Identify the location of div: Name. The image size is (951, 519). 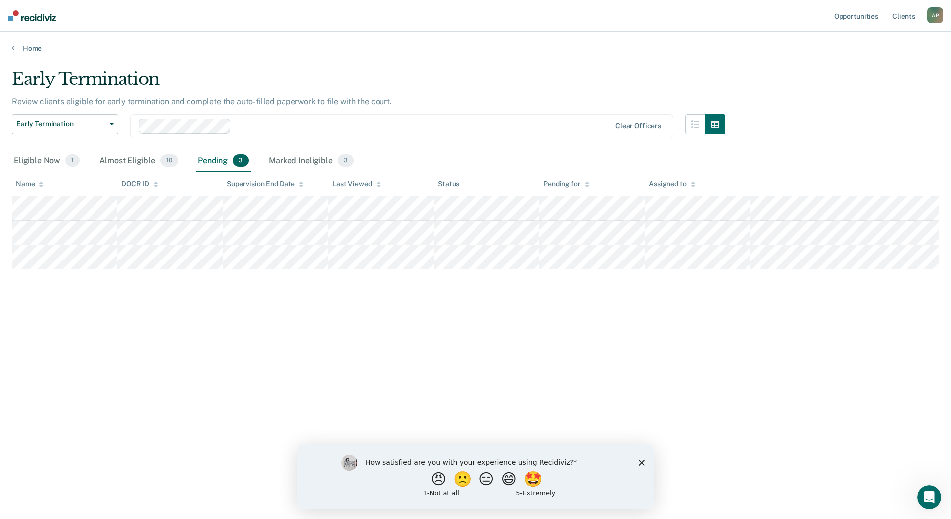
(30, 184).